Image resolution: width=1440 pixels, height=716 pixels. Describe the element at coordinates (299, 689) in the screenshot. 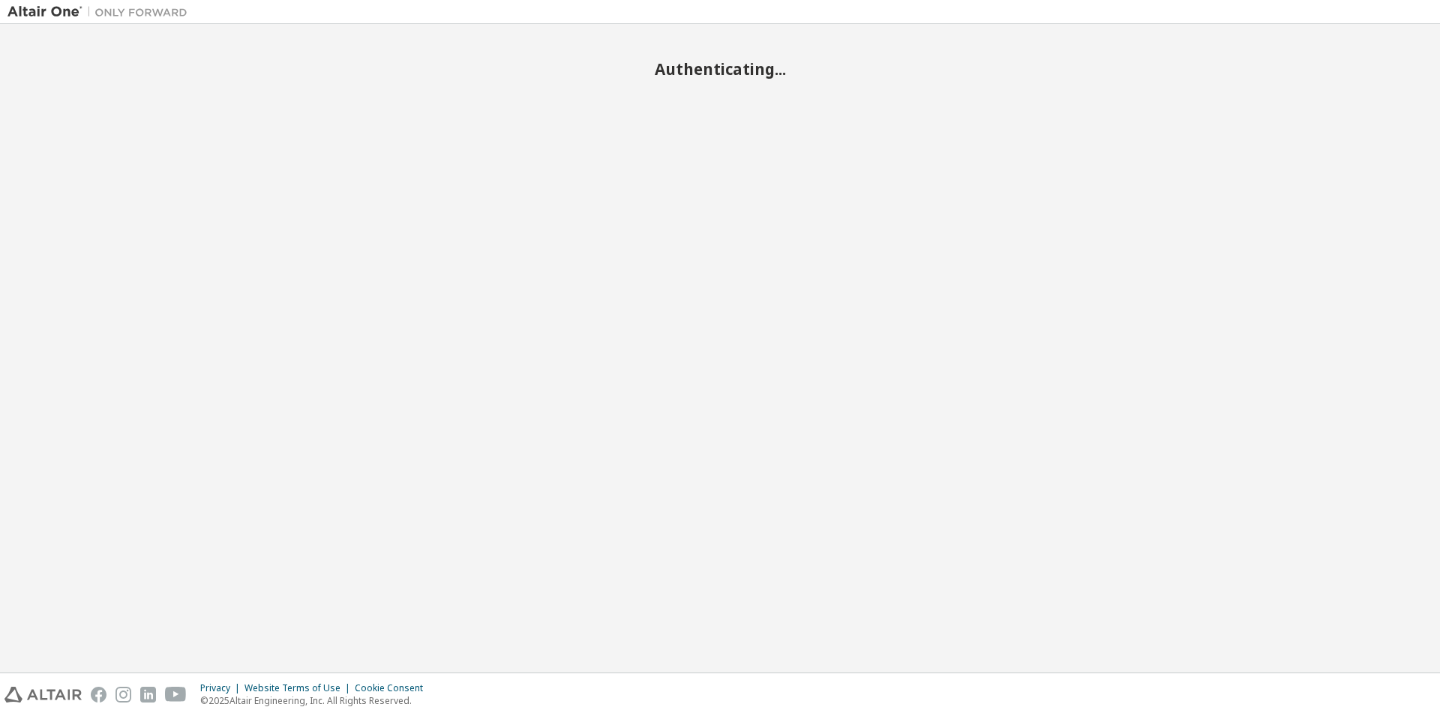

I see `div: Website Terms of Use` at that location.